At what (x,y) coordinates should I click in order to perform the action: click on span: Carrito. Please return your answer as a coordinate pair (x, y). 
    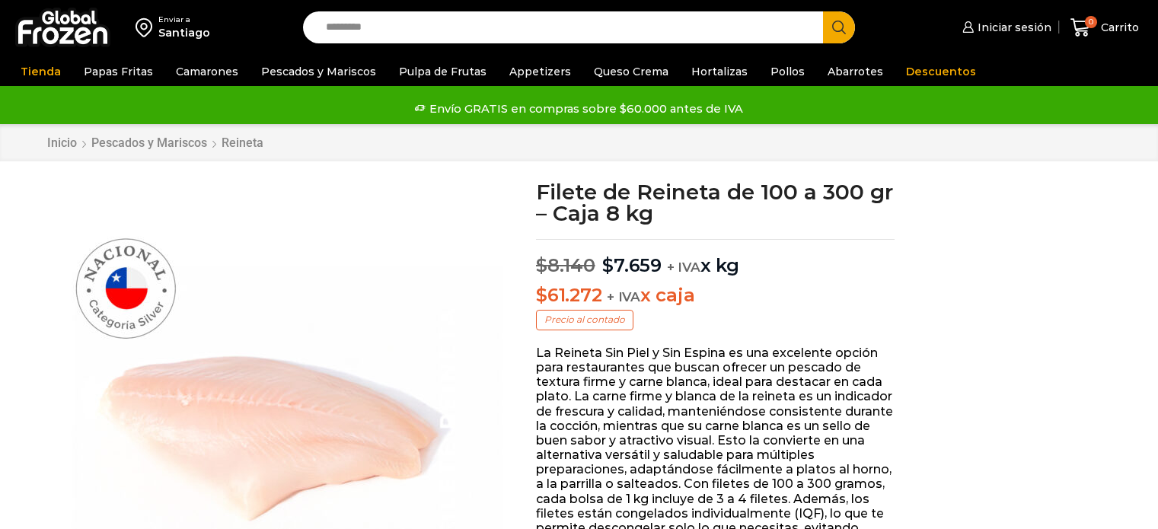
    Looking at the image, I should click on (1117, 27).